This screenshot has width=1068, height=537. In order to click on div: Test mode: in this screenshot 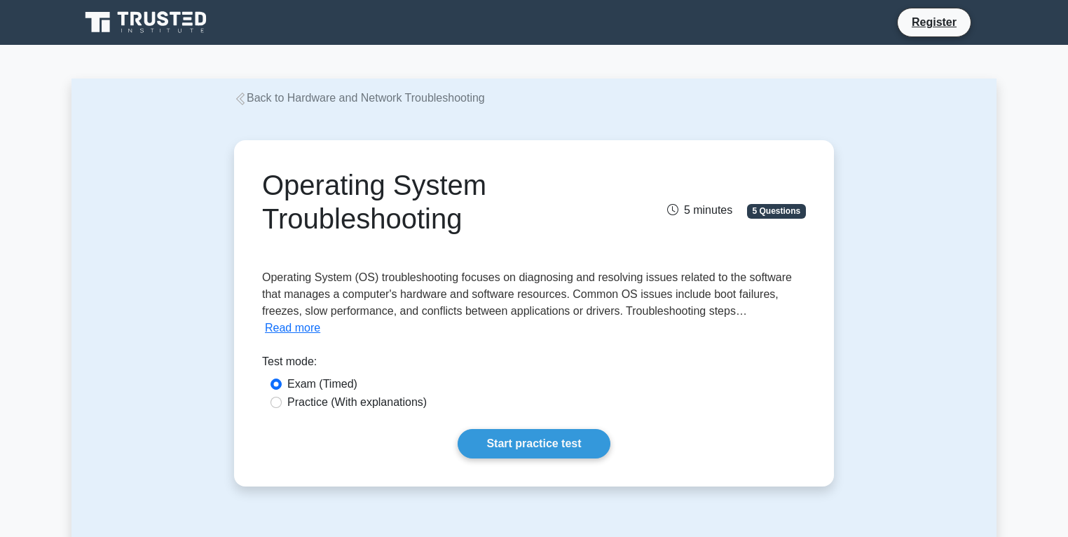, I will do `click(534, 364)`.